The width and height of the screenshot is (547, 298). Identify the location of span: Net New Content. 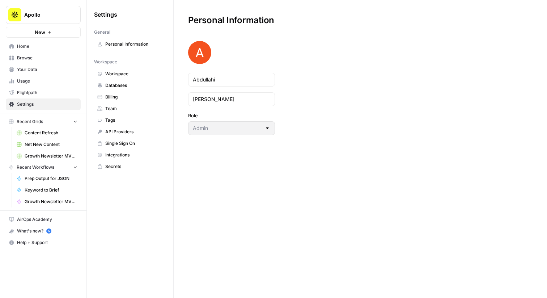
(51, 144).